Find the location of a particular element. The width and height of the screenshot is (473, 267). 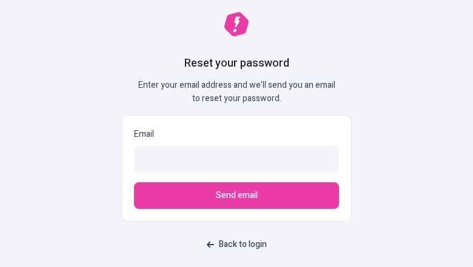

p: Email is located at coordinates (236, 135).